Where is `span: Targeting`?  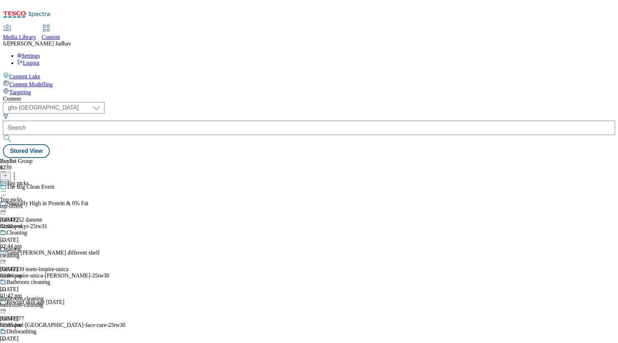
span: Targeting is located at coordinates (20, 92).